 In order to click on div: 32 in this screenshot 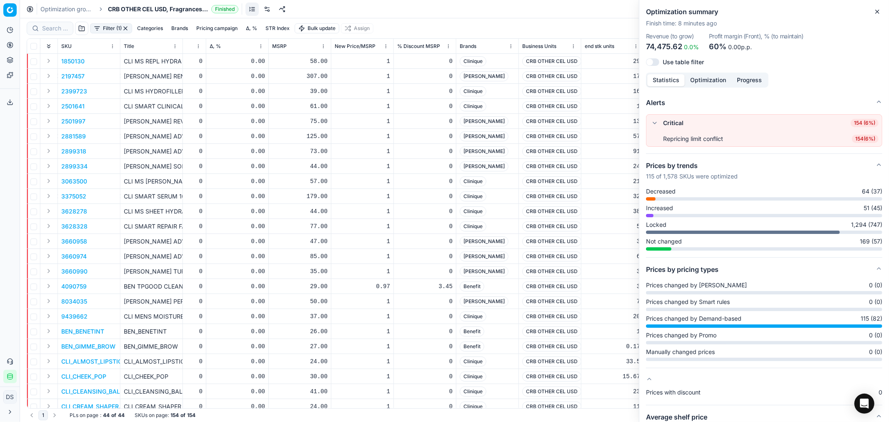, I will do `click(612, 196)`.